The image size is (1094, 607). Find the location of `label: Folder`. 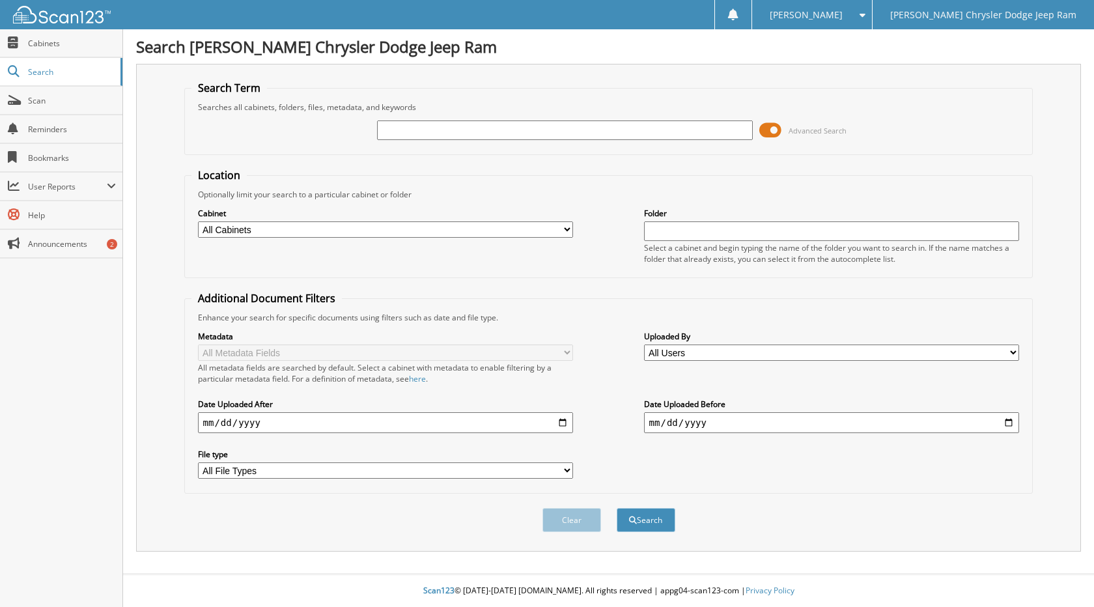

label: Folder is located at coordinates (831, 213).